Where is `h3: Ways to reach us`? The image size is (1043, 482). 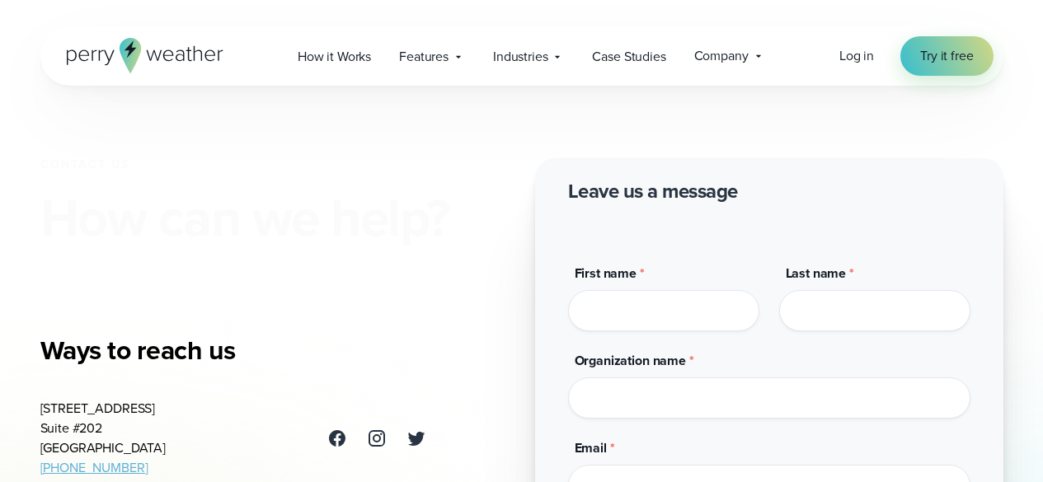 h3: Ways to reach us is located at coordinates (233, 350).